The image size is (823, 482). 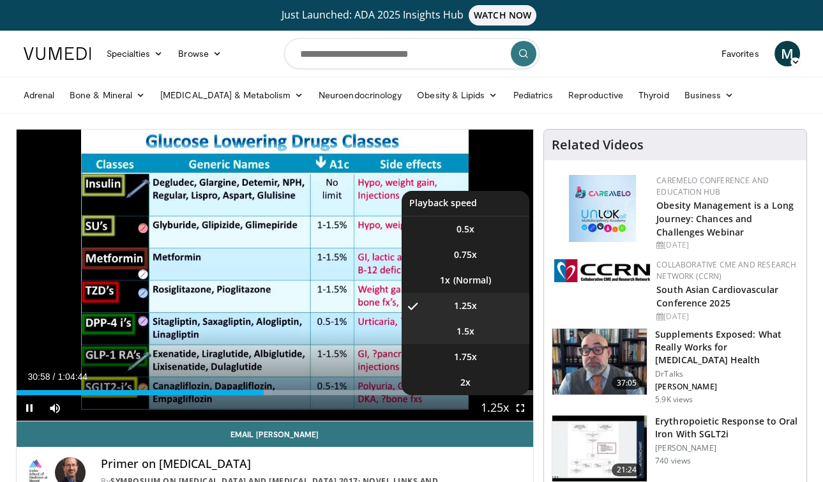 What do you see at coordinates (627, 470) in the screenshot?
I see `span: 21:24` at bounding box center [627, 470].